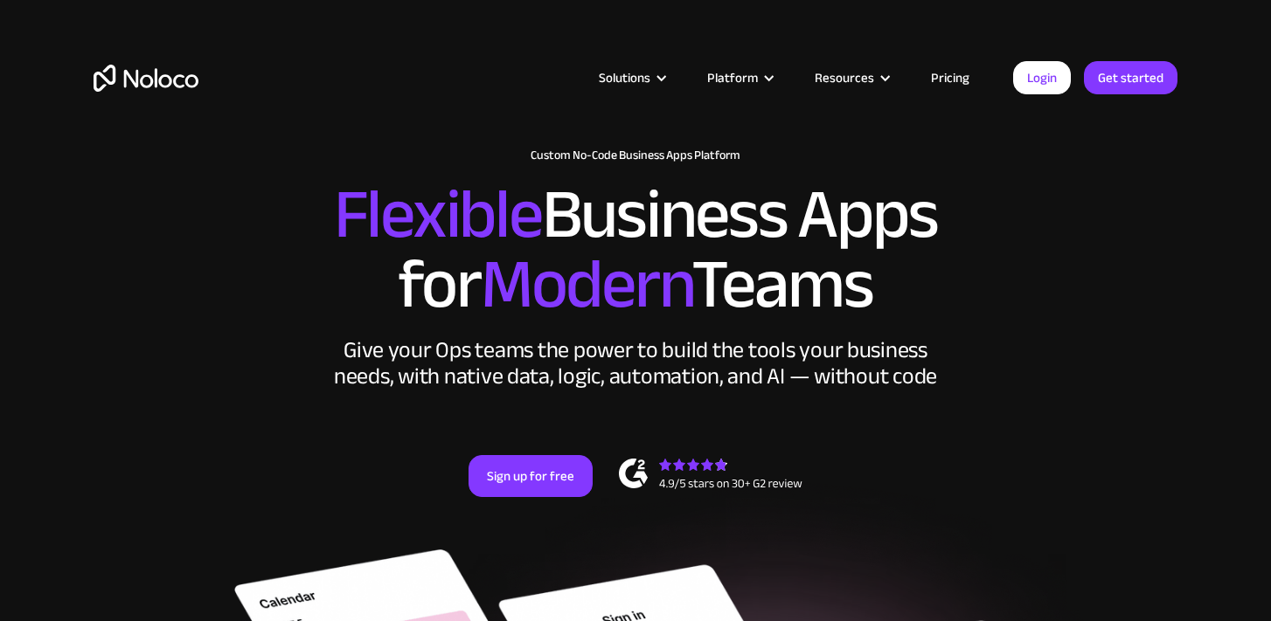  Describe the element at coordinates (438, 214) in the screenshot. I see `span: Flexible` at that location.